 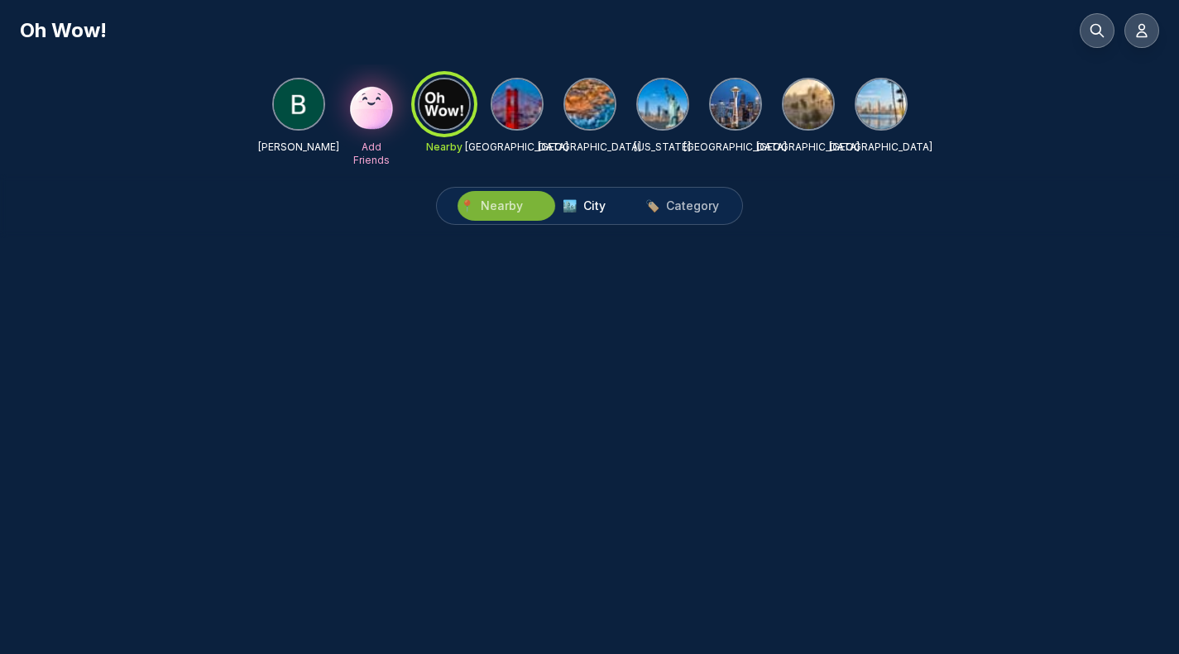 What do you see at coordinates (663, 104) in the screenshot?
I see `img: New York` at bounding box center [663, 104].